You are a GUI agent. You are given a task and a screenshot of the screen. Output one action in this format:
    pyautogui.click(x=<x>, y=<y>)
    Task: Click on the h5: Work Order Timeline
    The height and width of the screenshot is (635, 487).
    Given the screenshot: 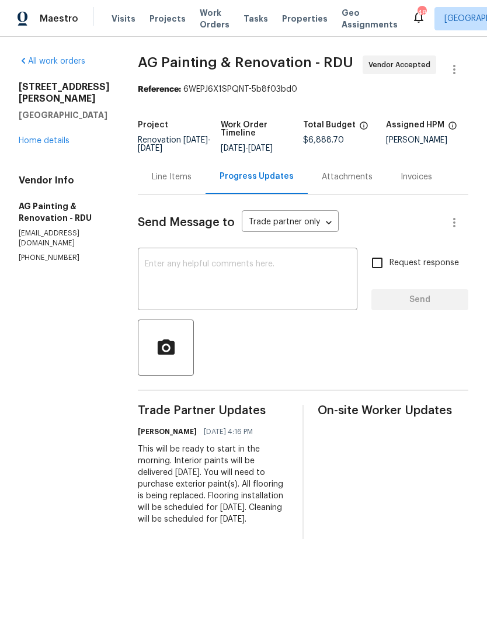 What is the action you would take?
    pyautogui.click(x=262, y=129)
    